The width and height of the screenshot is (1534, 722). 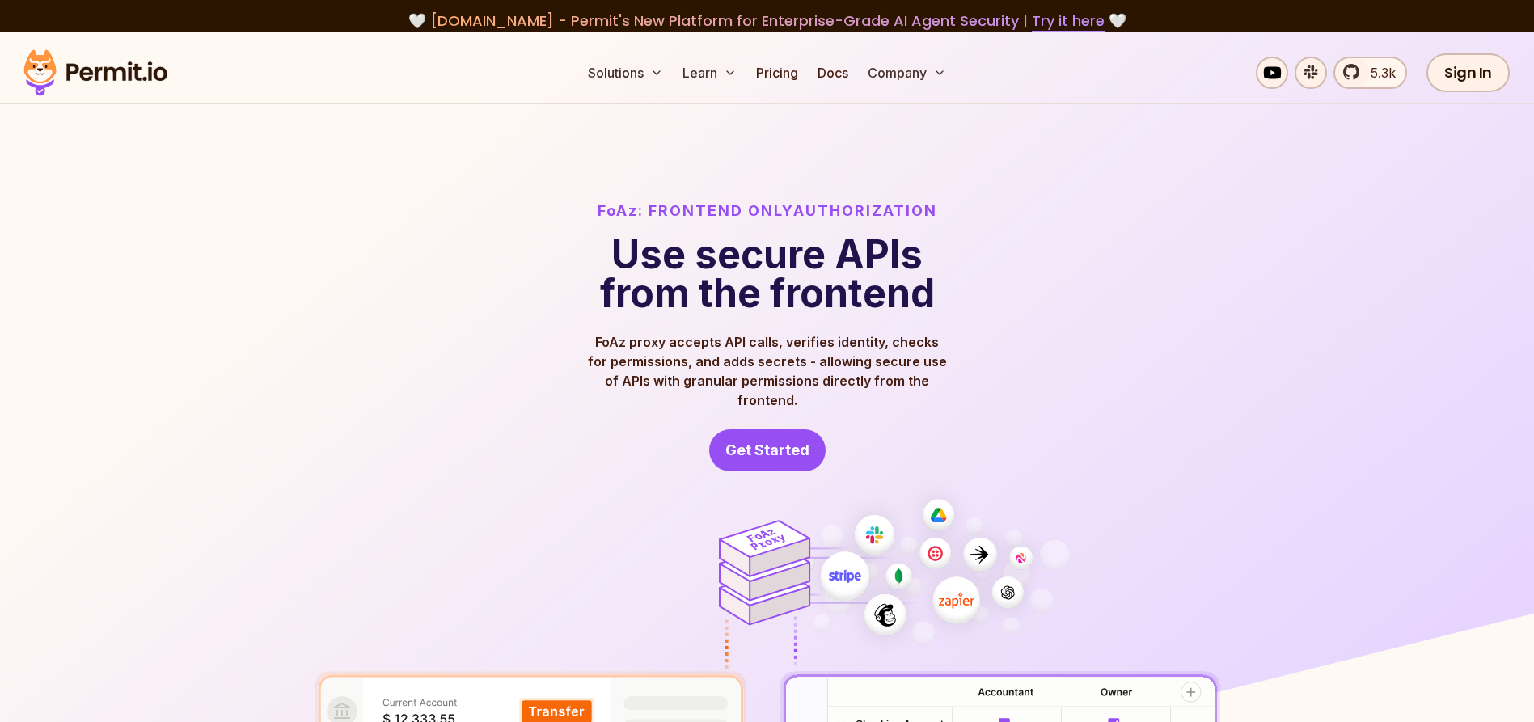 I want to click on h1: Use secure APIs from the frontend, so click(x=767, y=274).